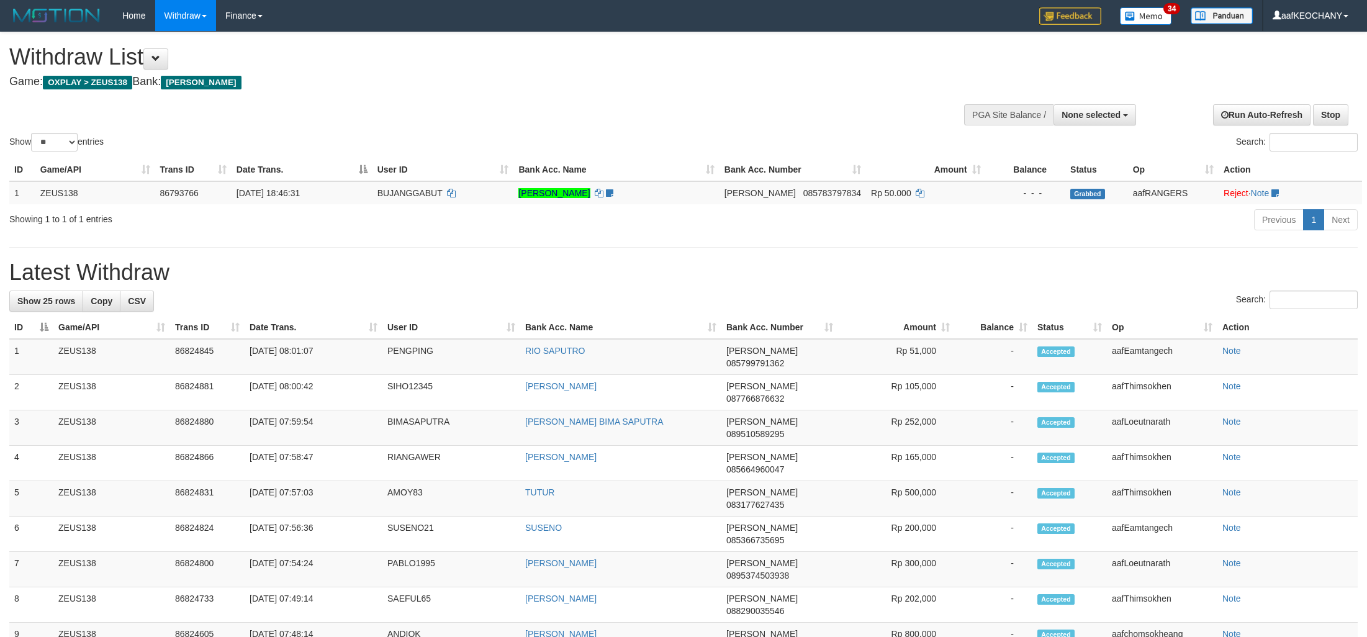 The image size is (1367, 637). What do you see at coordinates (1162, 357) in the screenshot?
I see `td: aafEamtangech` at bounding box center [1162, 357].